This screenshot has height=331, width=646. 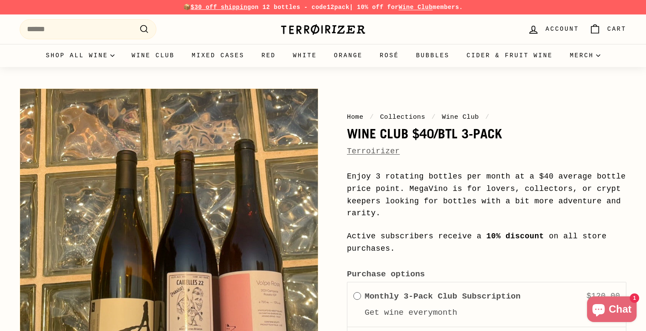 I want to click on p: 📦 on 12 bottles - code | 10% off for members., so click(x=323, y=7).